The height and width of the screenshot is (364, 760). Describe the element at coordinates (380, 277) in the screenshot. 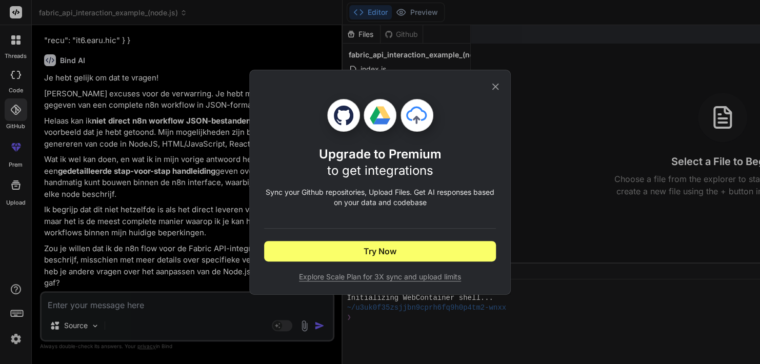

I see `span: Explore Scale Plan for 3X sync and upload limits` at that location.